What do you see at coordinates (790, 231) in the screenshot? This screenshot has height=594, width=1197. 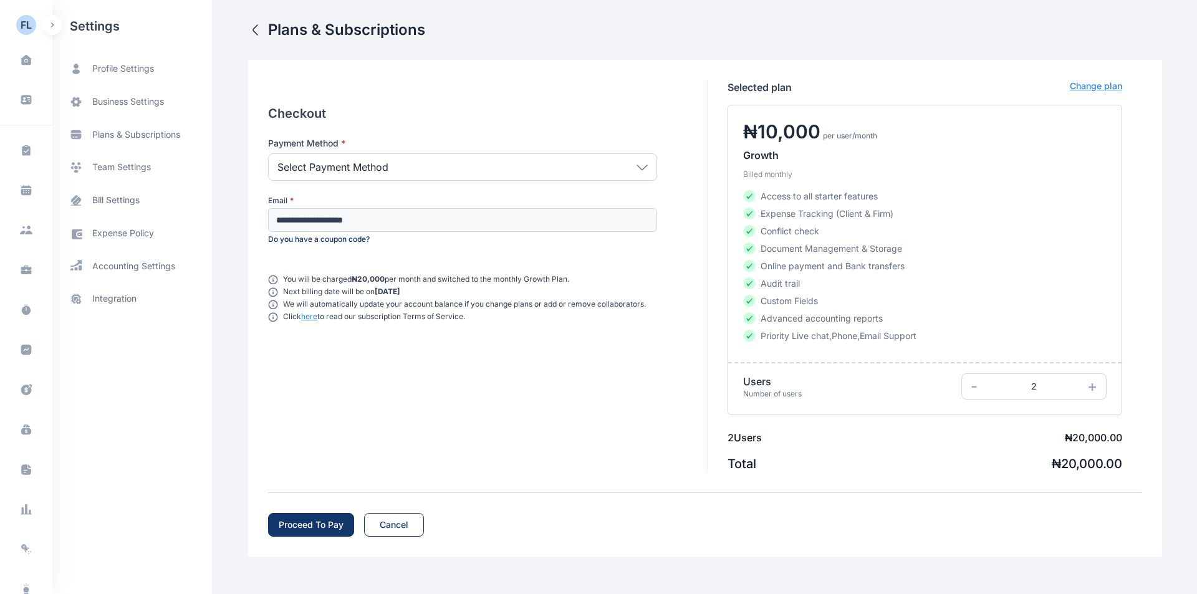 I see `span: Conflict check` at bounding box center [790, 231].